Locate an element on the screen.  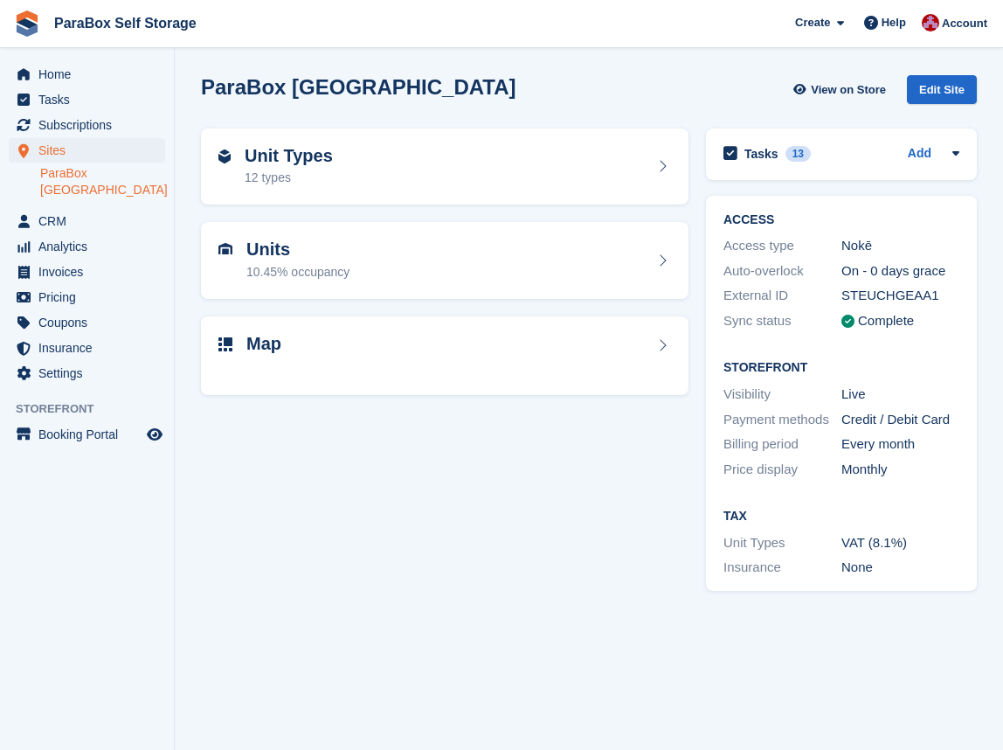
div: Every month is located at coordinates (900, 444).